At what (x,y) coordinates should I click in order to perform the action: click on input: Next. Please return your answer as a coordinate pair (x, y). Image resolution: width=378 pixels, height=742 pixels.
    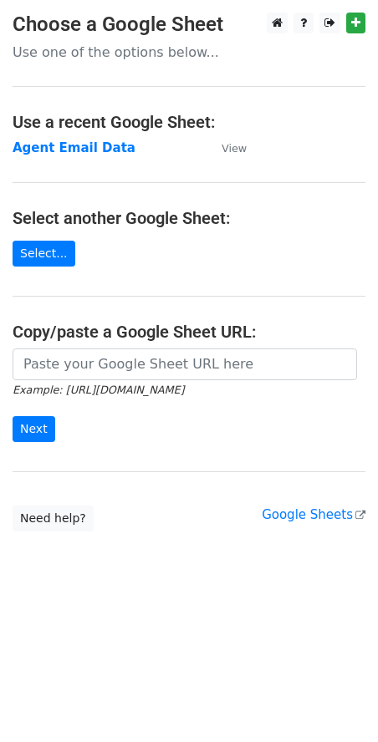
    Looking at the image, I should click on (33, 429).